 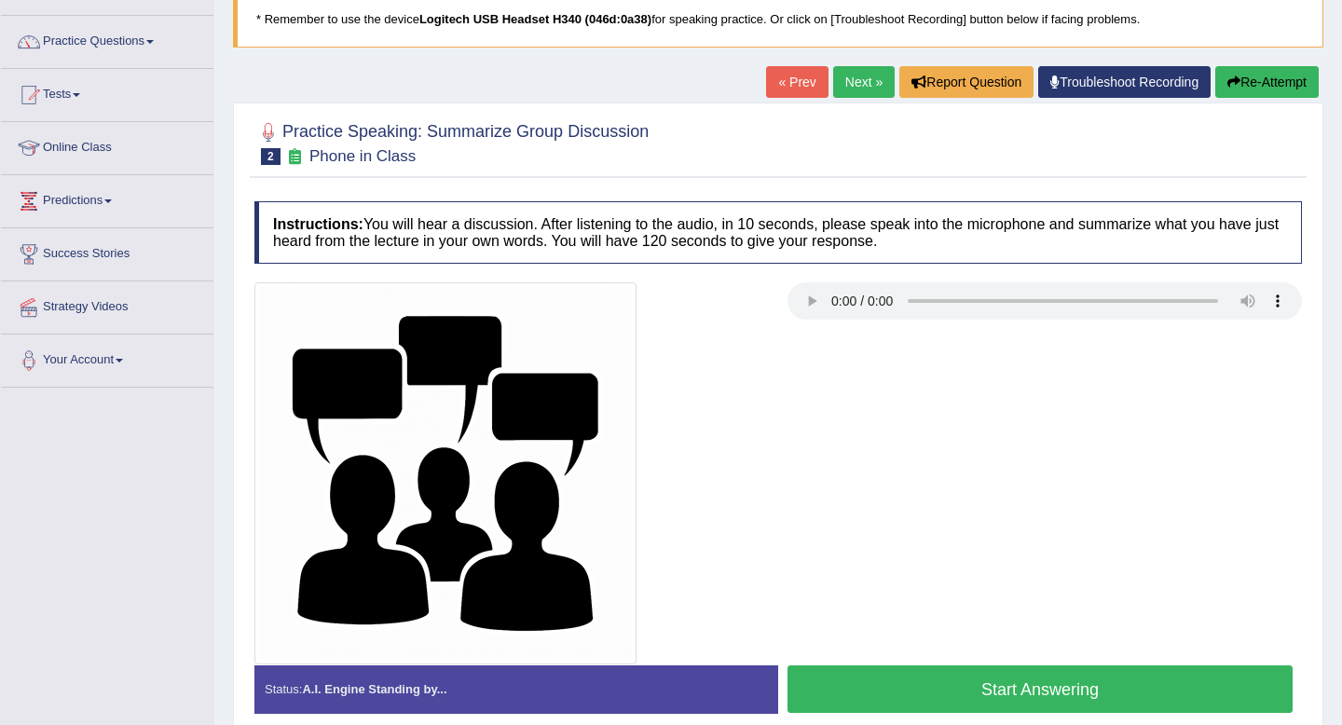 What do you see at coordinates (778, 232) in the screenshot?
I see `h4: You will hear a discussion. After listening to the audio, in 10 seconds, please speak into the mi...` at bounding box center [778, 232].